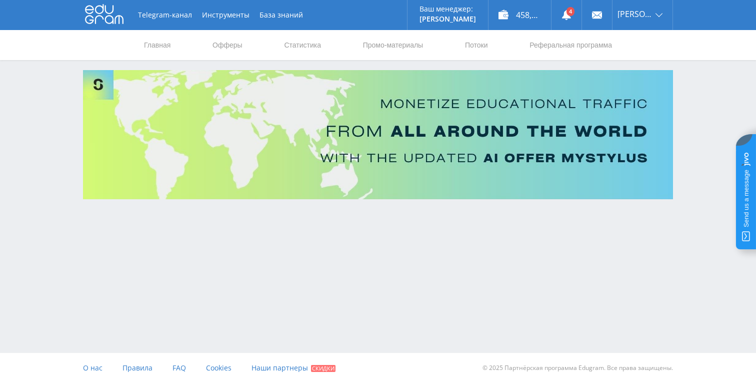 The image size is (756, 383). What do you see at coordinates (393, 45) in the screenshot?
I see `a: Промо-материалы` at bounding box center [393, 45].